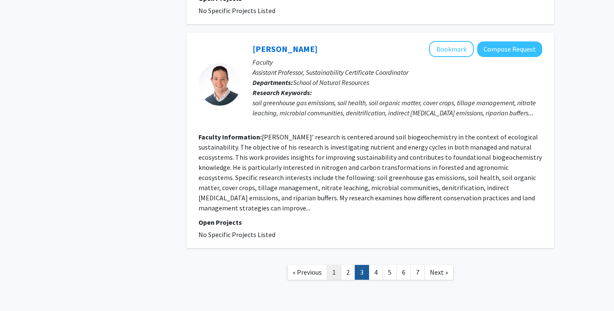 This screenshot has height=311, width=614. I want to click on nav: Page navigation, so click(370, 273).